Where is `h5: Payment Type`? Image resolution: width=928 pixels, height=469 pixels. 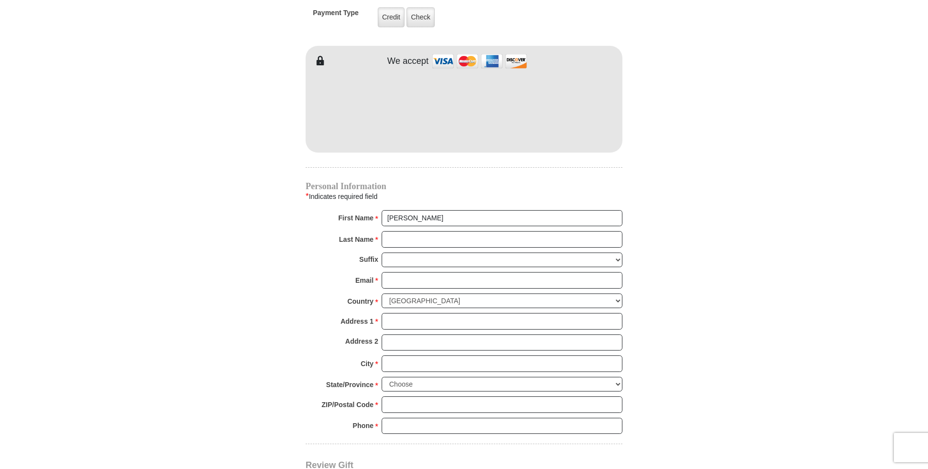 h5: Payment Type is located at coordinates (336, 15).